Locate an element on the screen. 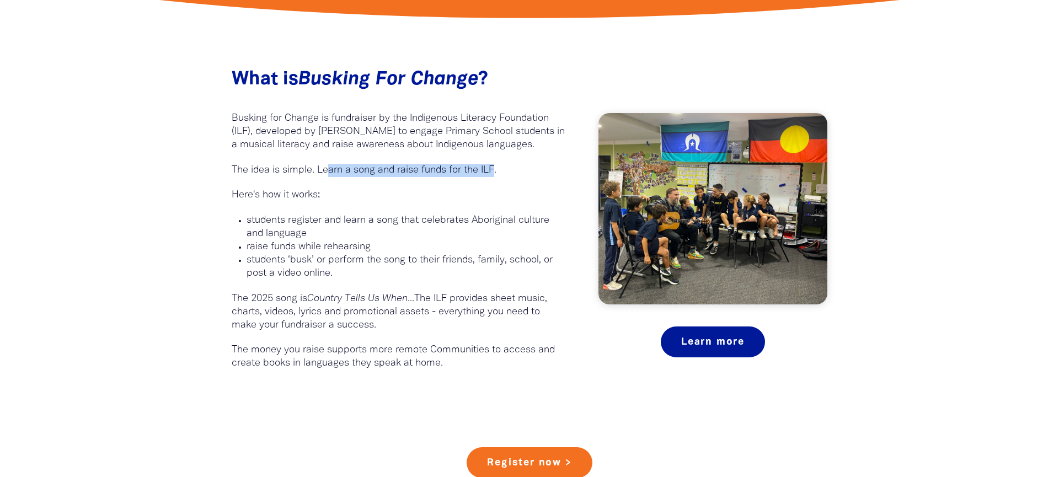 This screenshot has width=1059, height=477. a: Learn more is located at coordinates (713, 342).